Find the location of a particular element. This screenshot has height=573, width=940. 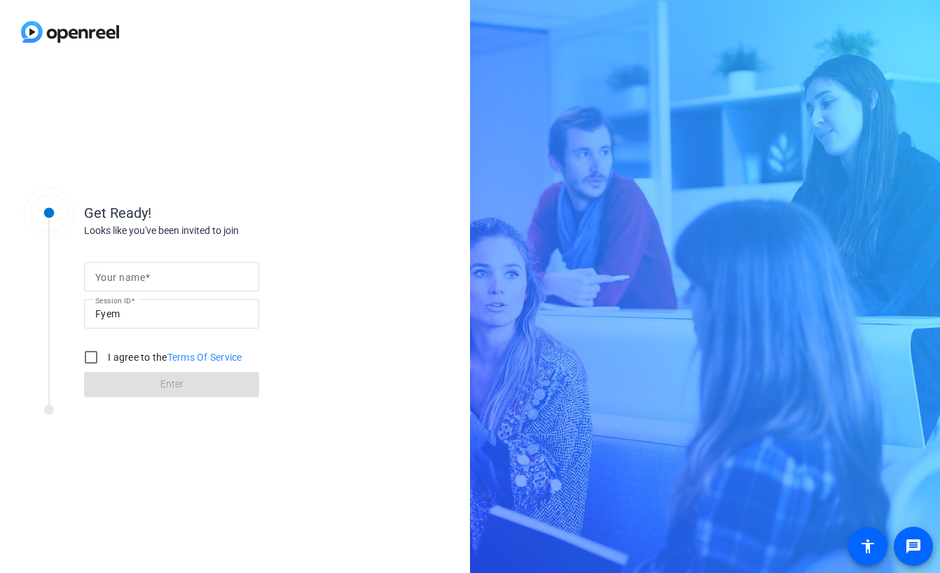

mat-icon: accessibility is located at coordinates (868, 547).